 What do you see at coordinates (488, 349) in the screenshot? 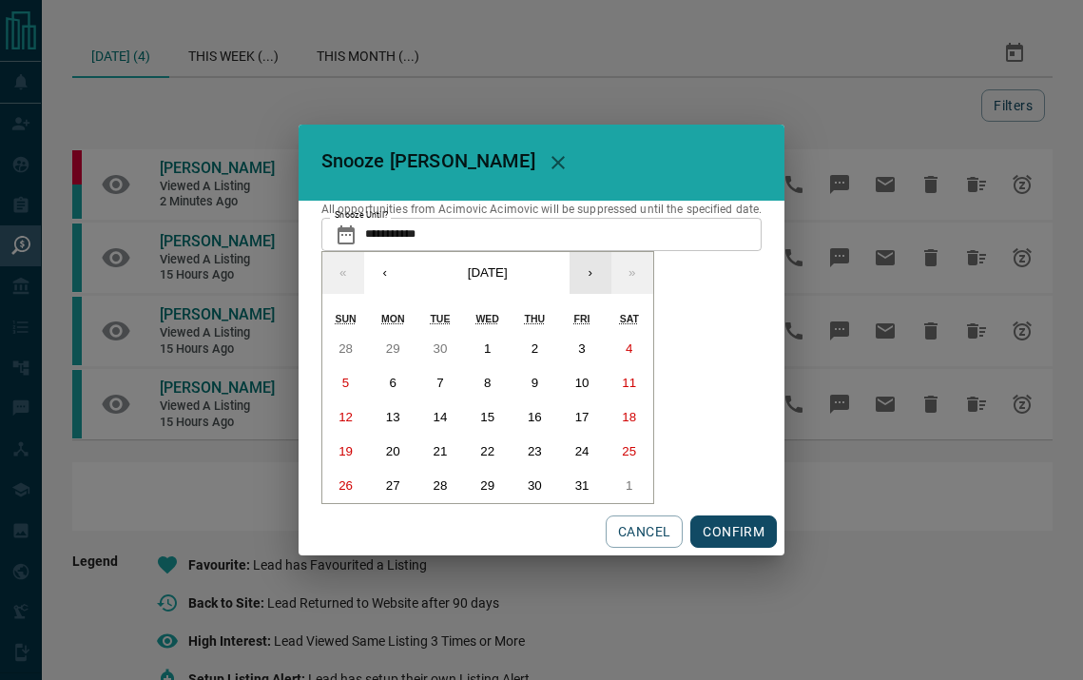
I see `button: October 1, 2025` at bounding box center [488, 349].